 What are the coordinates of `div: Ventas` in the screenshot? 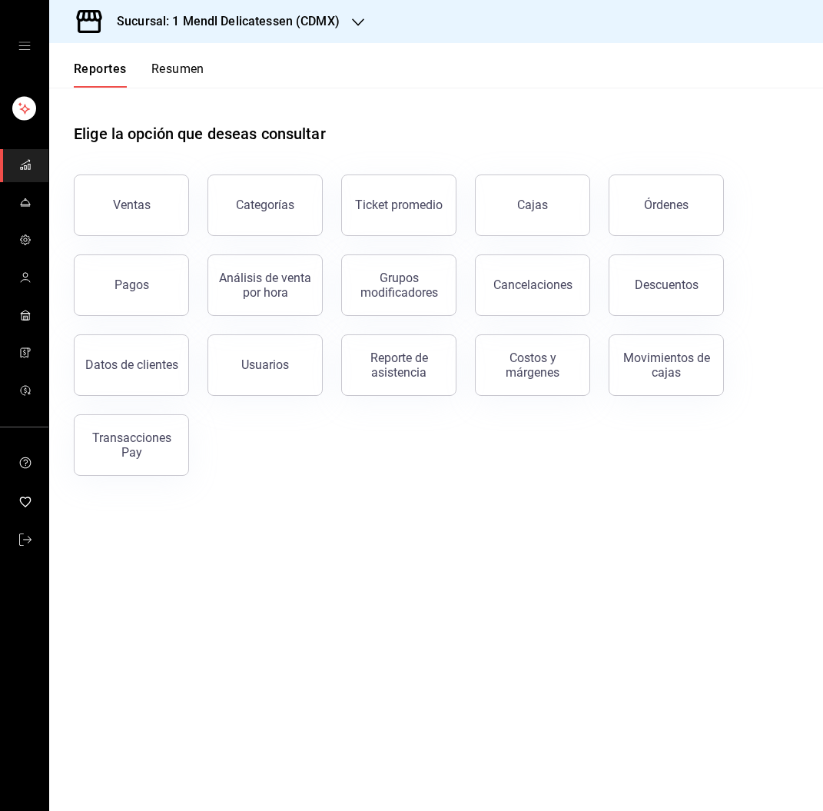 It's located at (131, 204).